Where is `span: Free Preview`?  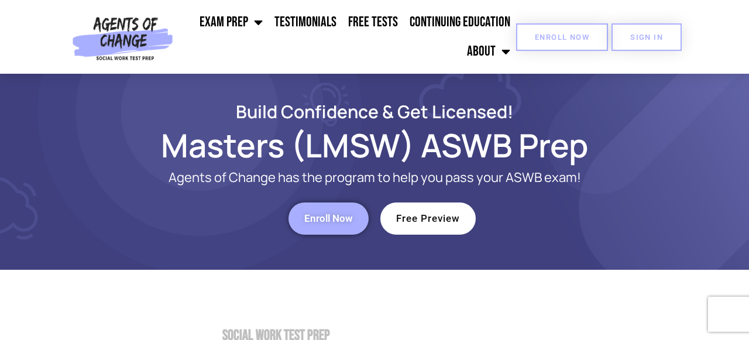
span: Free Preview is located at coordinates (428, 218).